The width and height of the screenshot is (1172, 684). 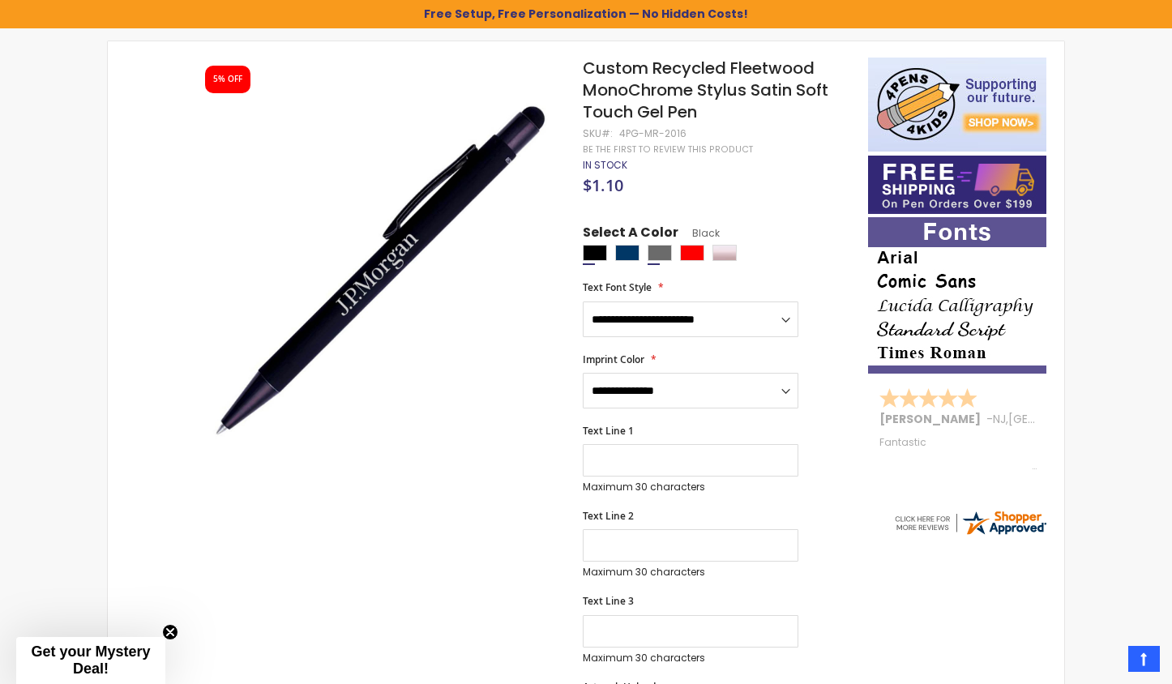 I want to click on button: Close teaser, so click(x=170, y=632).